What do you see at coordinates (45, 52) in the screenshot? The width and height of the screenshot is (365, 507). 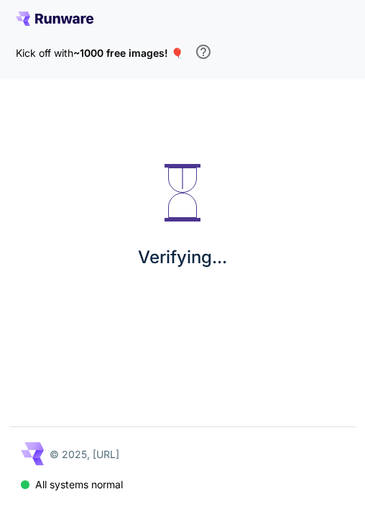 I see `span: Kick off with` at bounding box center [45, 52].